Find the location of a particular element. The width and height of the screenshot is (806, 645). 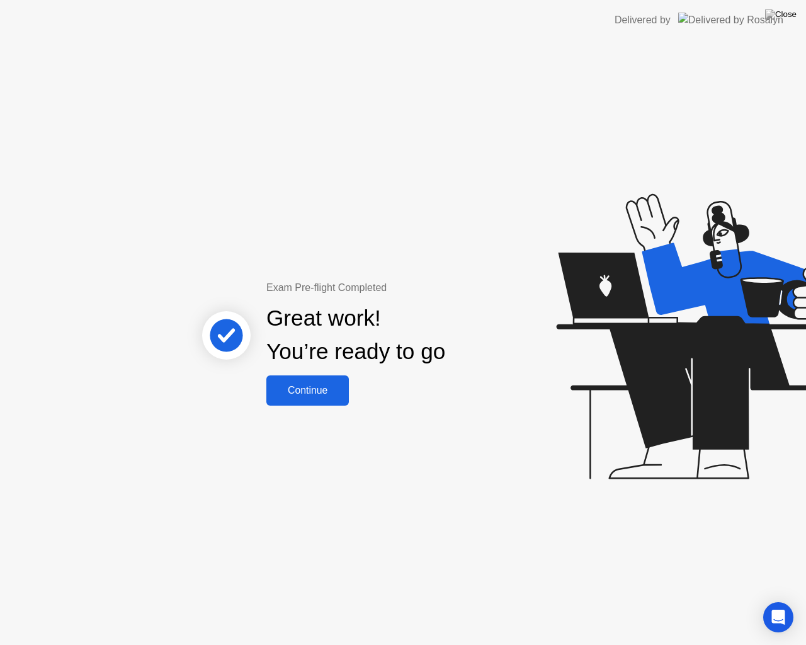

div: Exam Pre-flight Completed is located at coordinates (396, 288).